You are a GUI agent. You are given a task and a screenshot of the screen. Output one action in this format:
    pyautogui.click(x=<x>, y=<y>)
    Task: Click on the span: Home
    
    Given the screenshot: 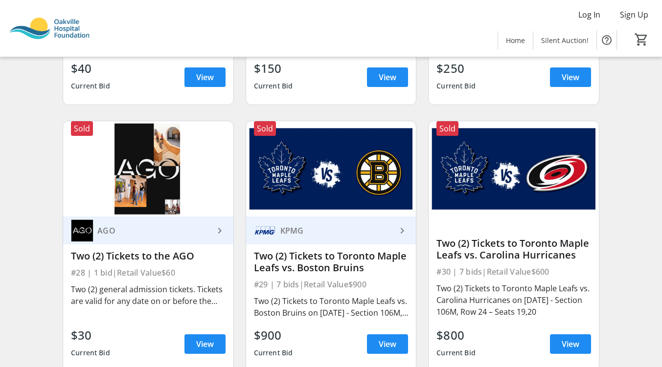 What is the action you would take?
    pyautogui.click(x=515, y=40)
    